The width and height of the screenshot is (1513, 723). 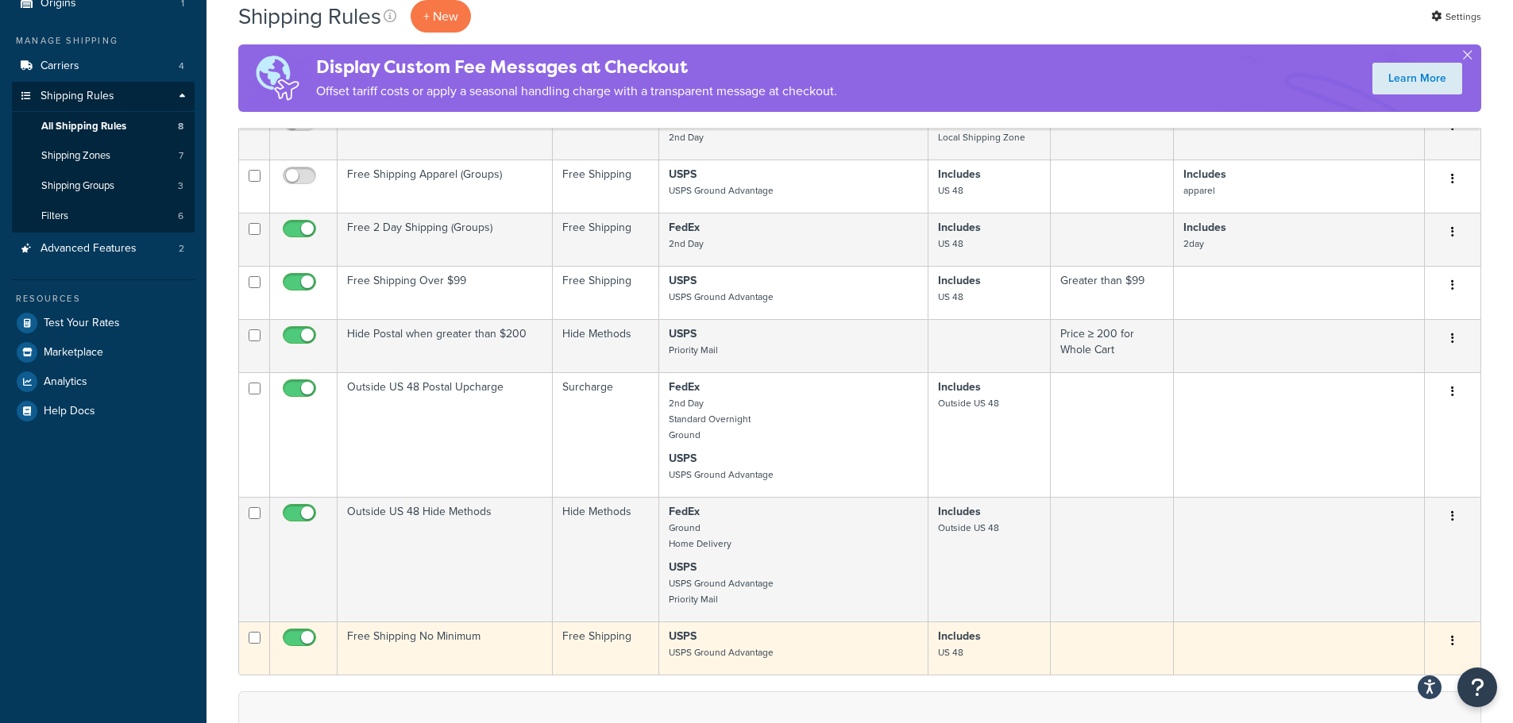 What do you see at coordinates (103, 66) in the screenshot?
I see `a: Carriers 4` at bounding box center [103, 66].